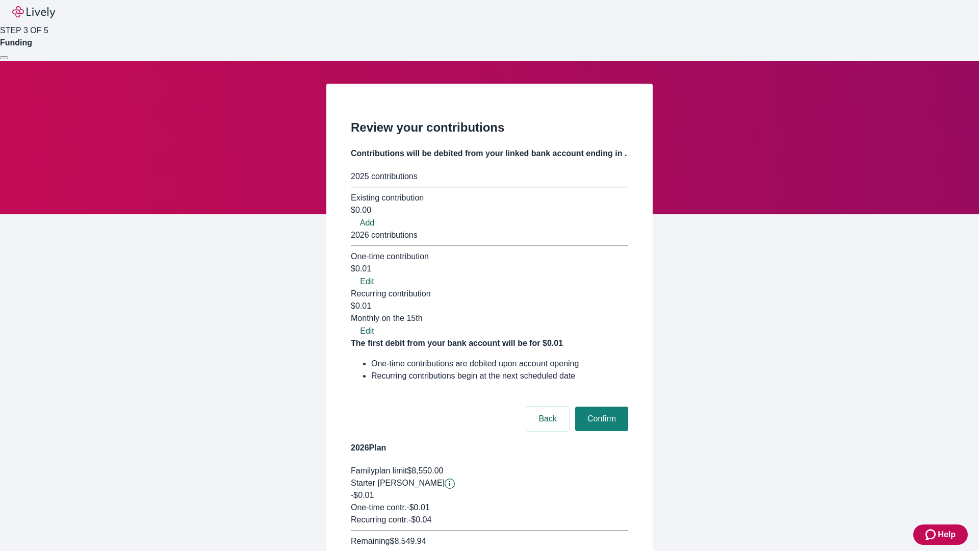 The height and width of the screenshot is (551, 979). I want to click on span: One-time contr., so click(379, 507).